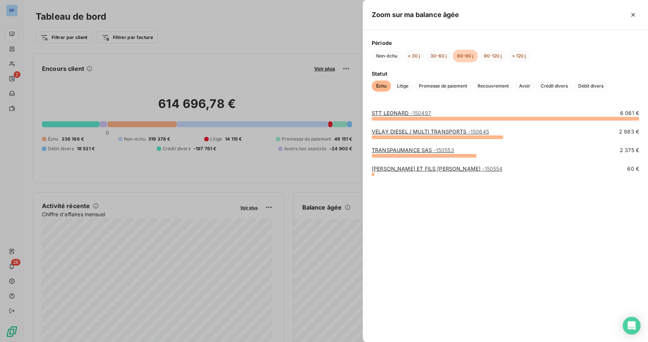 The image size is (648, 342). What do you see at coordinates (493, 86) in the screenshot?
I see `button: Recouvrement` at bounding box center [493, 86].